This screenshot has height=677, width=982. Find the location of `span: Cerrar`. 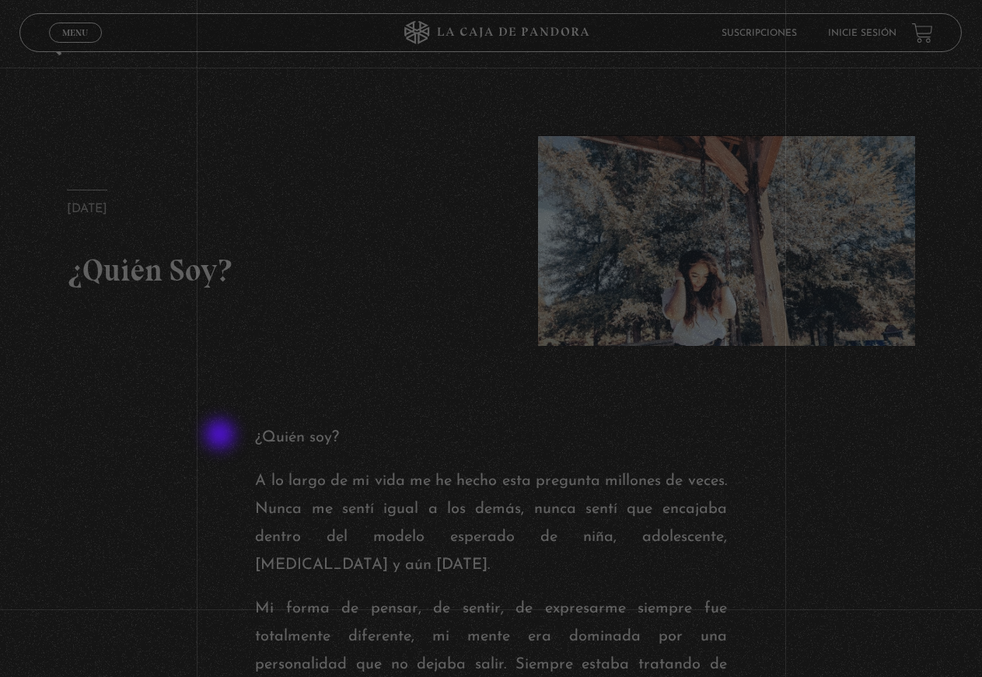

span: Cerrar is located at coordinates (75, 47).